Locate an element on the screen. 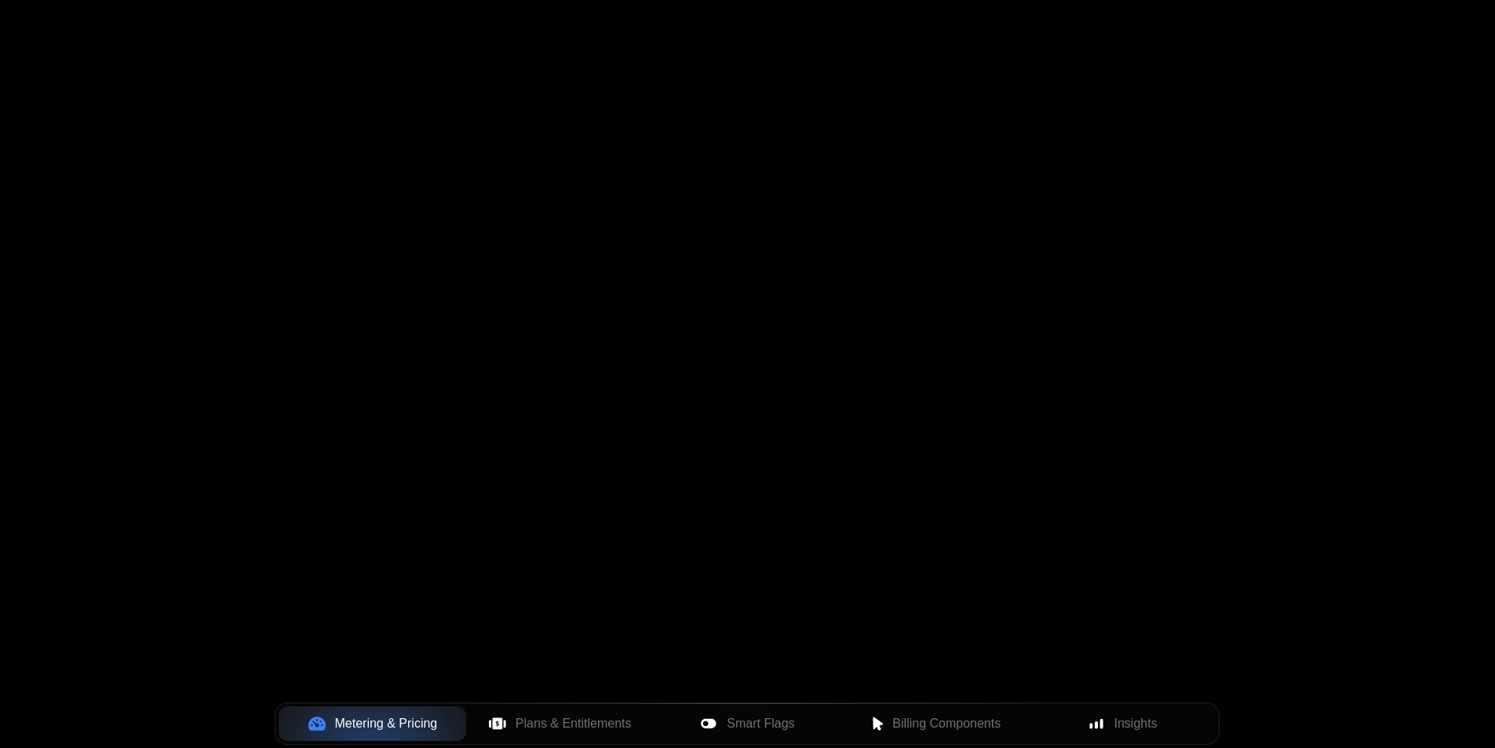 This screenshot has height=748, width=1495. span: Billing Components is located at coordinates (947, 724).